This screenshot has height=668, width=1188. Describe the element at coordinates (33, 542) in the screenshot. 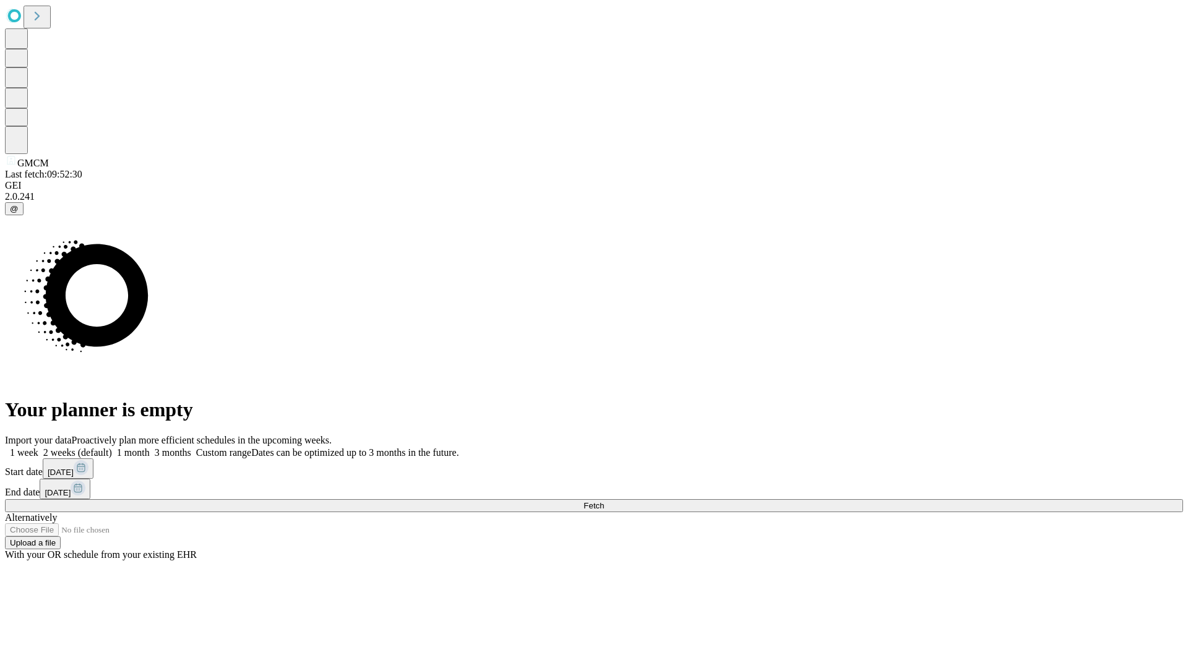

I see `button: Upload a file` at that location.